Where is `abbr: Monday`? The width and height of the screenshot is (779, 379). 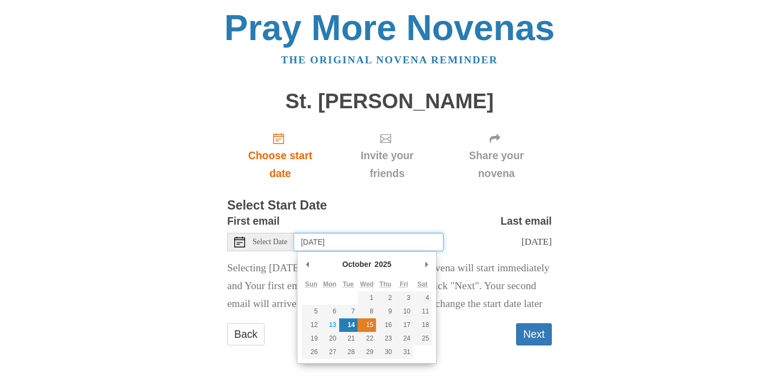 abbr: Monday is located at coordinates (330, 284).